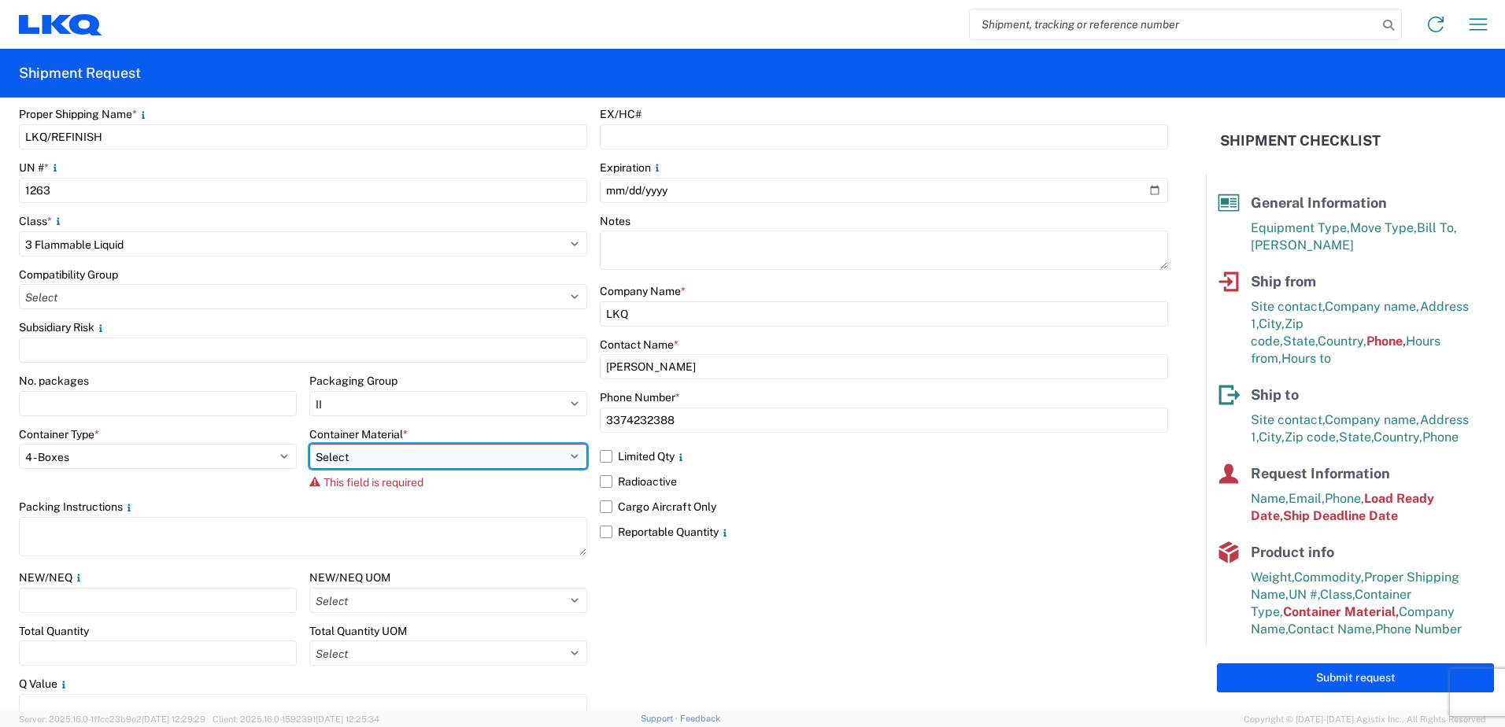 Image resolution: width=1505 pixels, height=727 pixels. Describe the element at coordinates (660, 719) in the screenshot. I see `a: Support` at that location.